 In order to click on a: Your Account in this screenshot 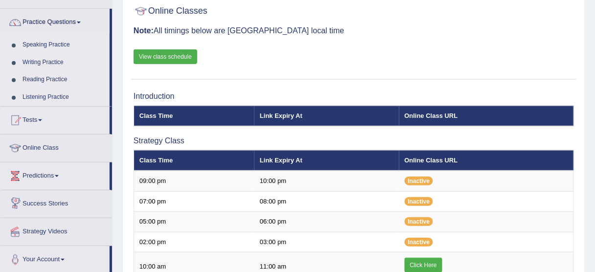, I will do `click(55, 259)`.